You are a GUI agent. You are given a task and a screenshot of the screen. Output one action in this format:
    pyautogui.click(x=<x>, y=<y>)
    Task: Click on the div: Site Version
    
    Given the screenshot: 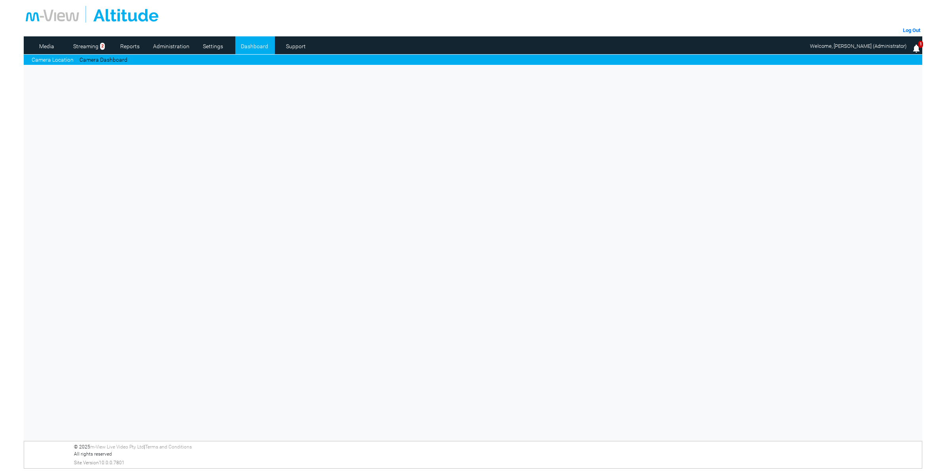 What is the action you would take?
    pyautogui.click(x=497, y=463)
    